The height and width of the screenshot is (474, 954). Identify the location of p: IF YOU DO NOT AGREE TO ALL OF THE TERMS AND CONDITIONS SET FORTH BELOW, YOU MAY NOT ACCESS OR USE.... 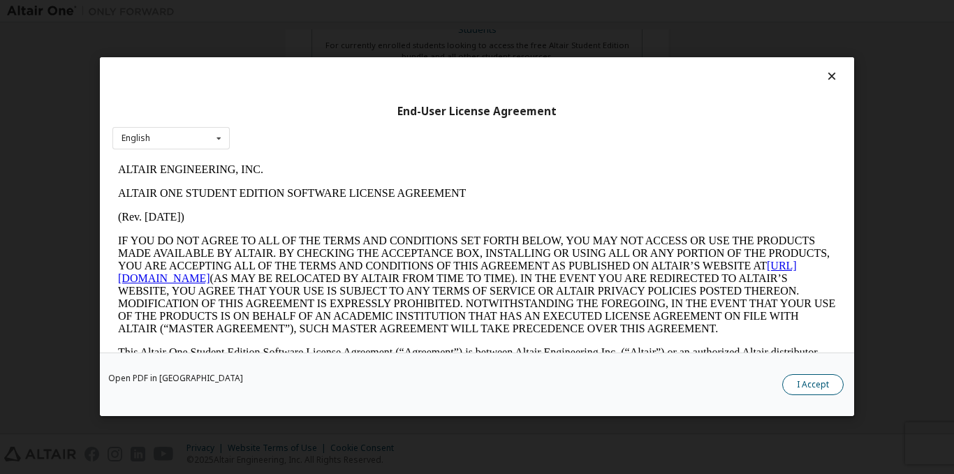
(365, 127).